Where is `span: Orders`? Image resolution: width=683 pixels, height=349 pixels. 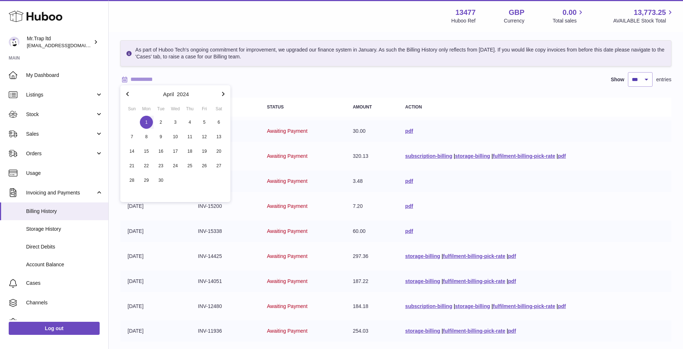 span: Orders is located at coordinates (61, 153).